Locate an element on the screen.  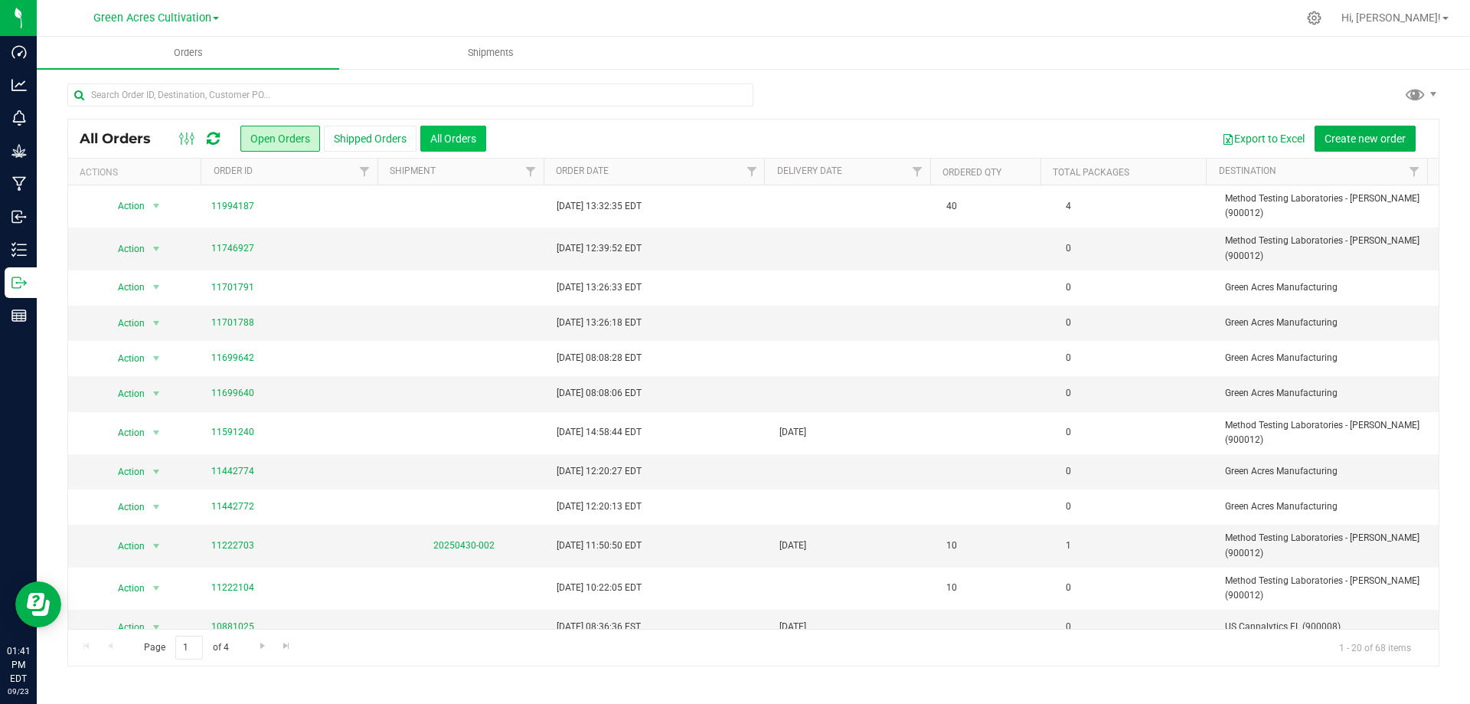
inline-svg: Manufacturing is located at coordinates (19, 184).